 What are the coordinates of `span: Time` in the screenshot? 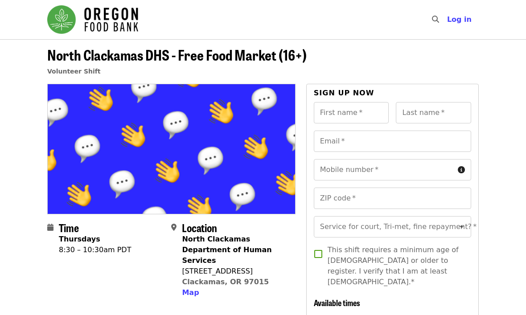 It's located at (69, 227).